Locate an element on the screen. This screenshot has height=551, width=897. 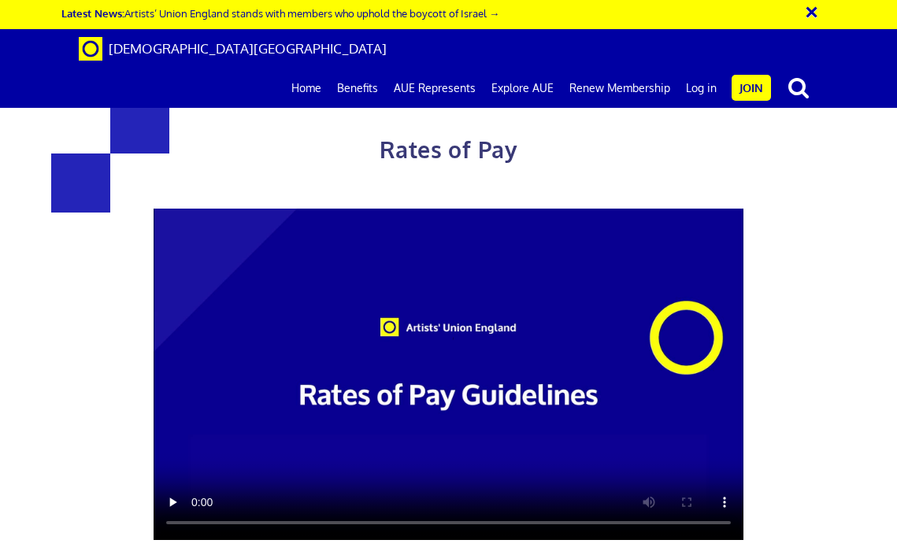
a: Join is located at coordinates (751, 87).